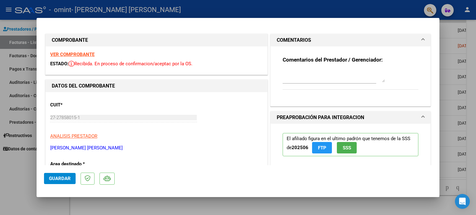 The image size is (476, 215). I want to click on button: Guardar, so click(60, 179).